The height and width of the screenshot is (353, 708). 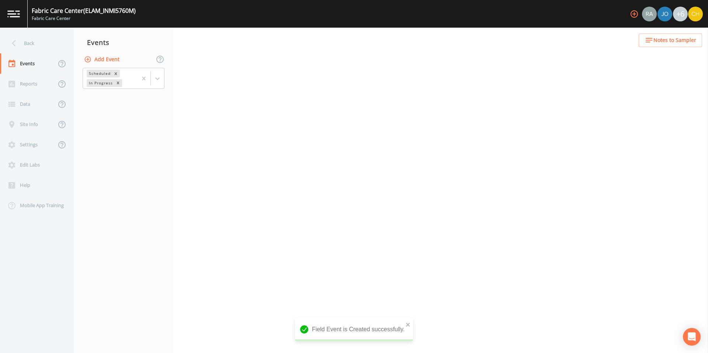 What do you see at coordinates (84, 11) in the screenshot?
I see `div: Fabric Care Center (ELAM_INMI5760M)` at bounding box center [84, 11].